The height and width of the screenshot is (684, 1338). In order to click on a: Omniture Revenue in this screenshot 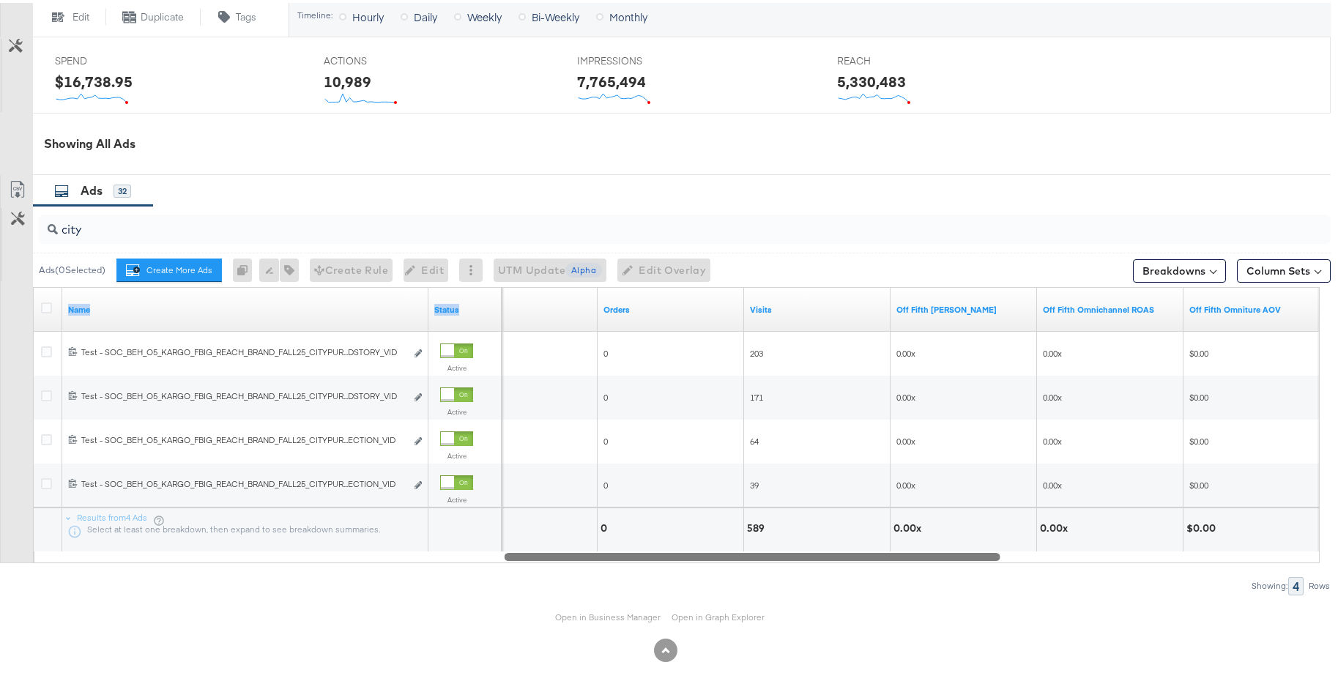, I will do `click(524, 307)`.